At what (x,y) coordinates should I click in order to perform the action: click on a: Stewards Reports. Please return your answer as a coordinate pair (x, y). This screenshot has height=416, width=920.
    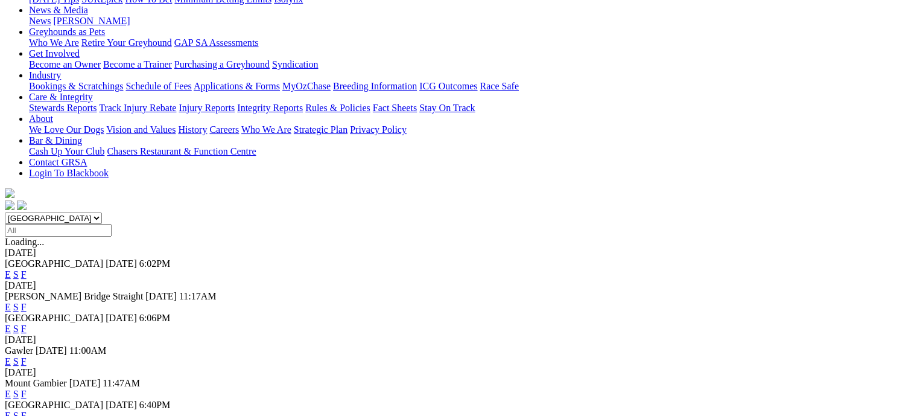
    Looking at the image, I should click on (63, 107).